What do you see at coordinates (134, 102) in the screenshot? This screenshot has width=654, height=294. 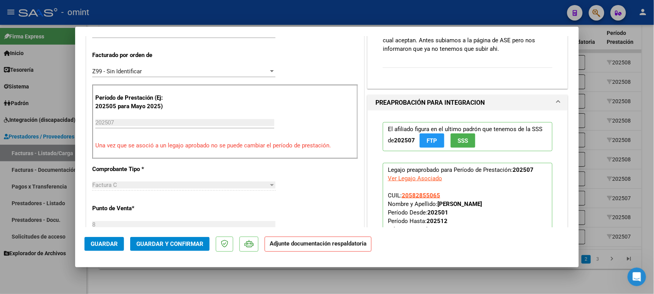 I see `p: Período de Prestación (Ej: 202505 para Mayo 2025)` at bounding box center [134, 102].